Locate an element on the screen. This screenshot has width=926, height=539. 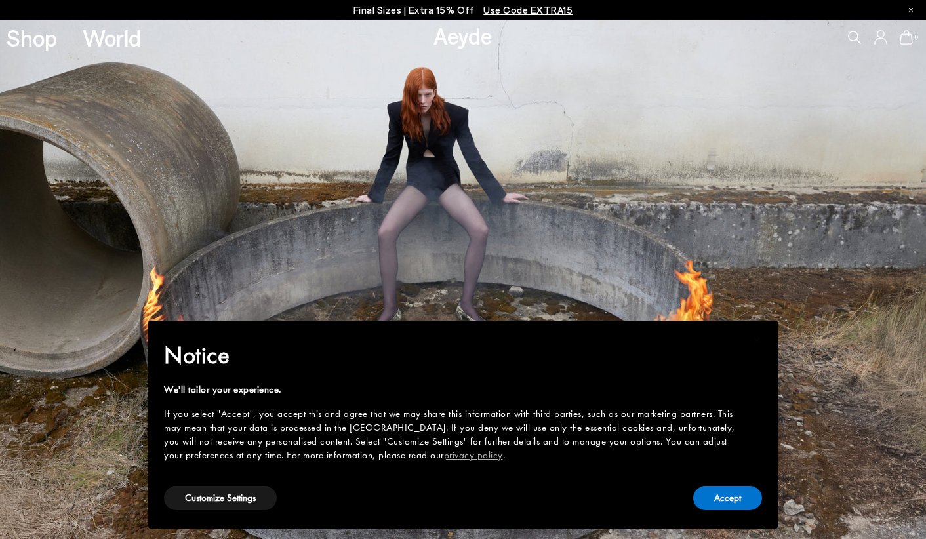
span: 0 is located at coordinates (916, 37).